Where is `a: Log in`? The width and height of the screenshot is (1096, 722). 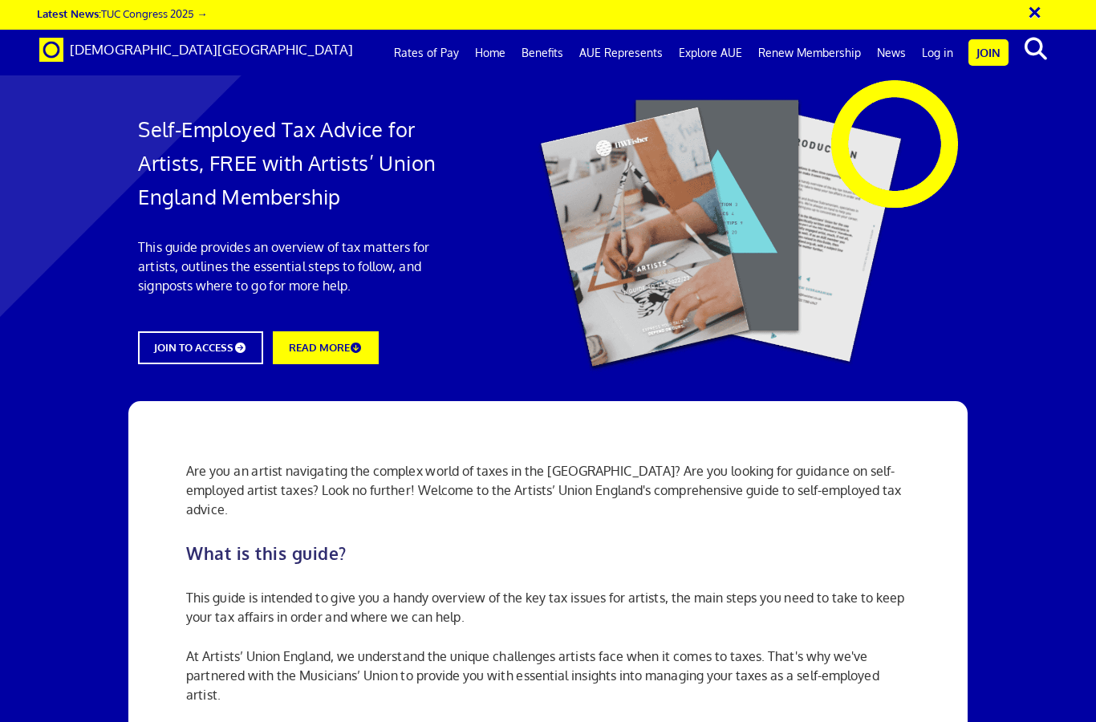
a: Log in is located at coordinates (938, 53).